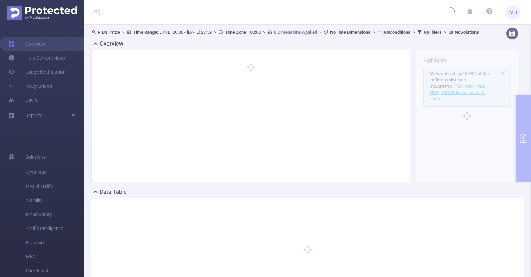 The width and height of the screenshot is (531, 277). I want to click on u: 8 Dimensions Applied, so click(295, 32).